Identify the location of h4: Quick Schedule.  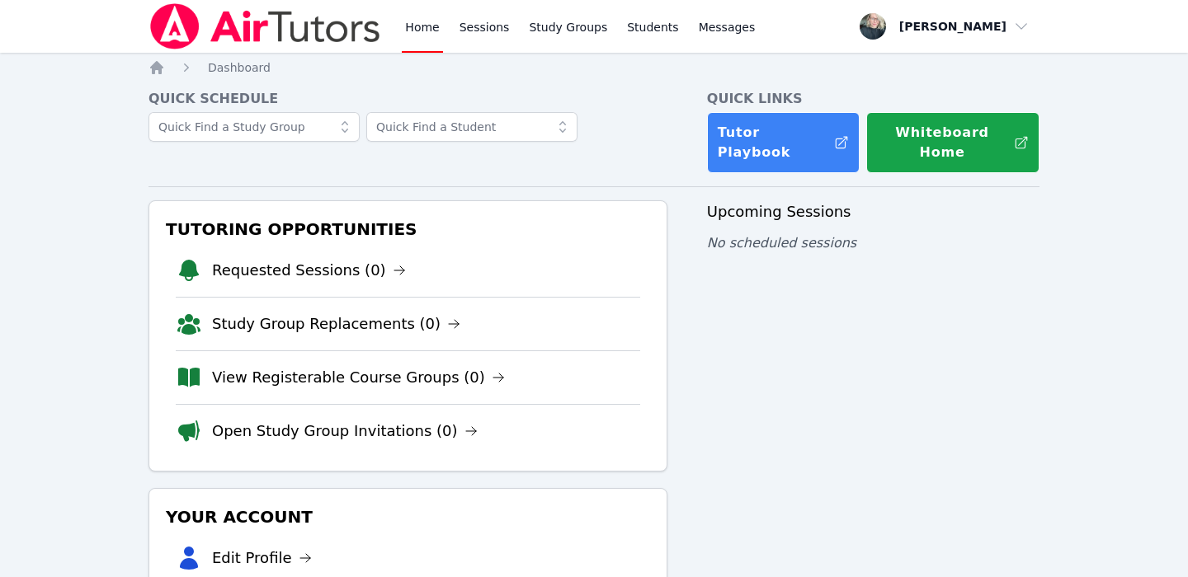
(408, 99).